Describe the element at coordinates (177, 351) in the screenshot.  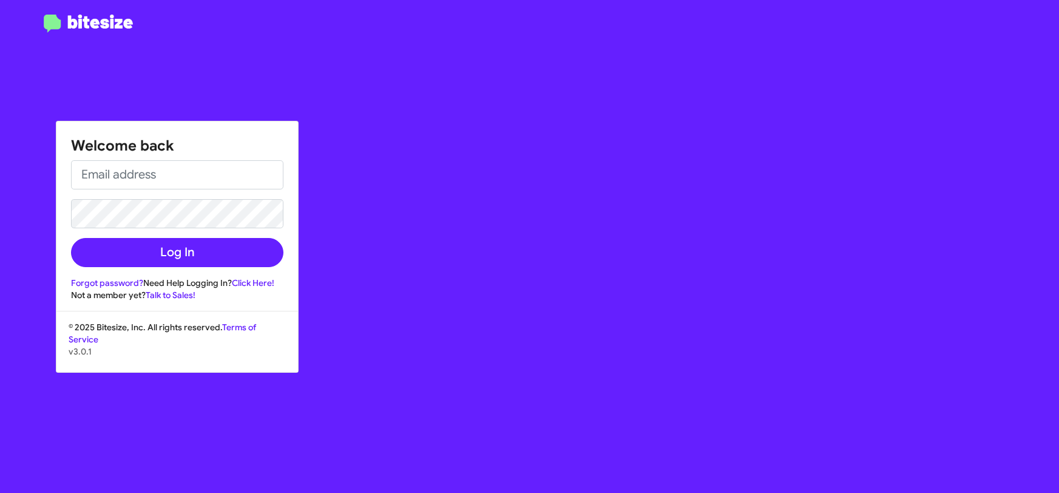
I see `p: v3.0.1` at that location.